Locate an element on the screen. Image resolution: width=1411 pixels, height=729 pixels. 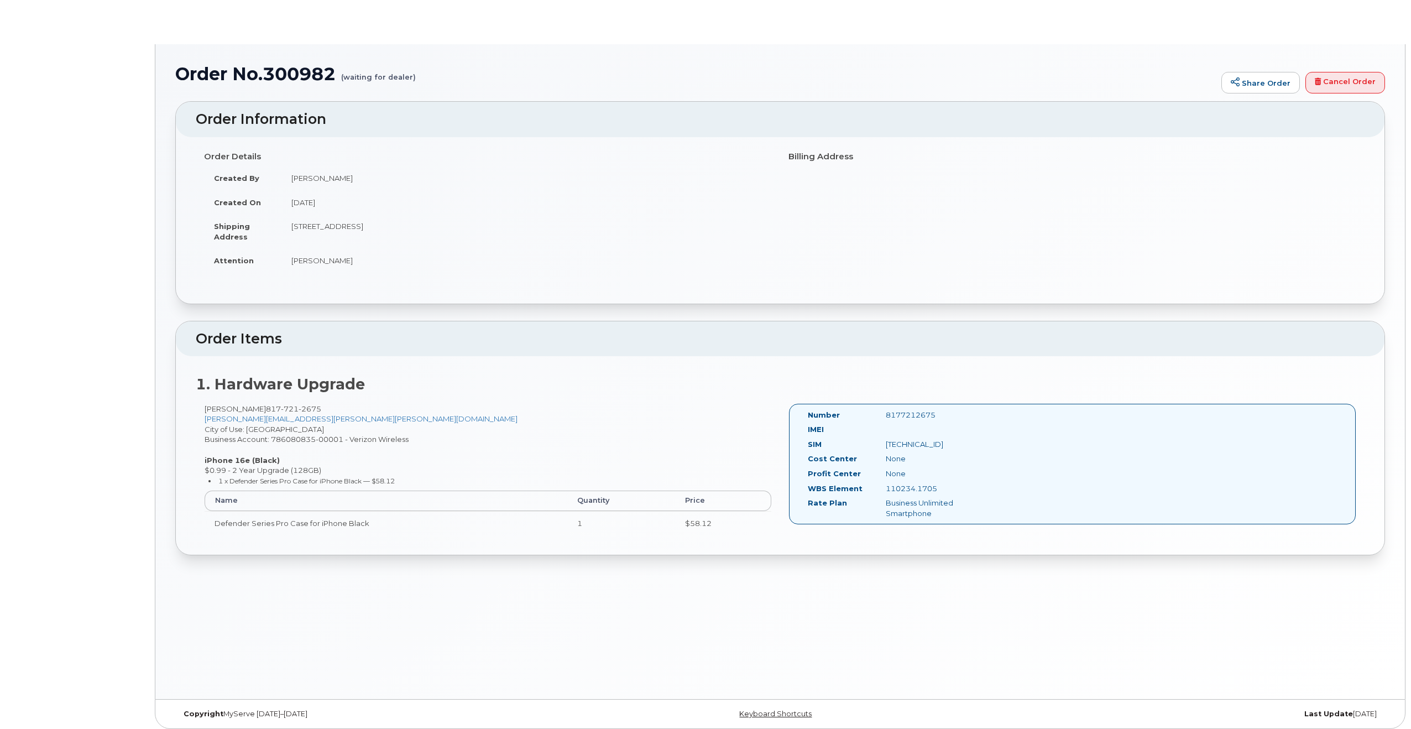
strong: Copyright is located at coordinates (203, 713).